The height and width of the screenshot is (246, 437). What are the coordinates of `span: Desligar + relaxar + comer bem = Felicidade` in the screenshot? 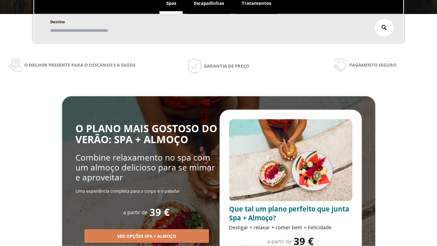 It's located at (280, 227).